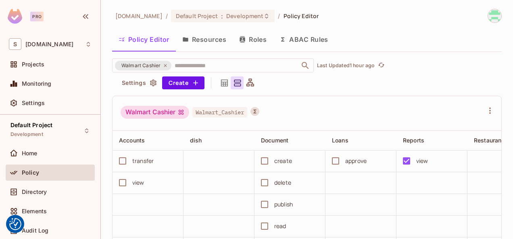 Image resolution: width=513 pixels, height=239 pixels. Describe the element at coordinates (356, 161) in the screenshot. I see `div: approve` at that location.